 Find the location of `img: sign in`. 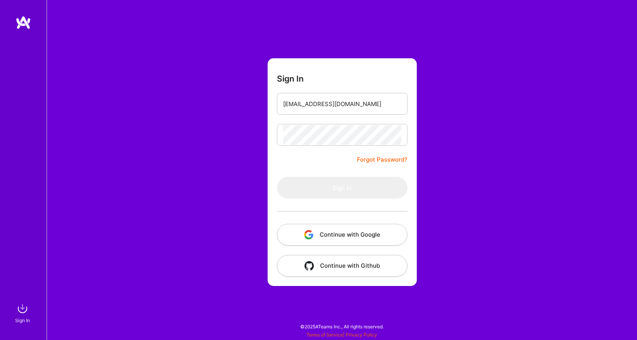

img: sign in is located at coordinates (23, 308).